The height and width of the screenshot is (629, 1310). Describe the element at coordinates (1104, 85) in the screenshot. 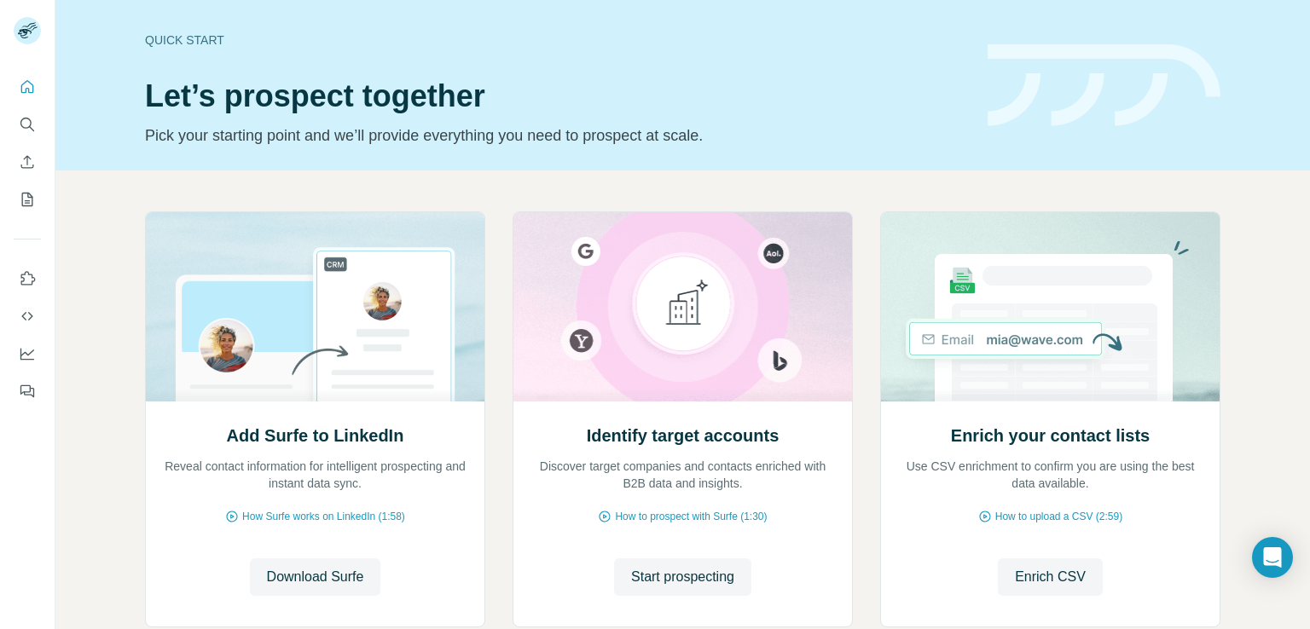

I see `img: banner` at that location.